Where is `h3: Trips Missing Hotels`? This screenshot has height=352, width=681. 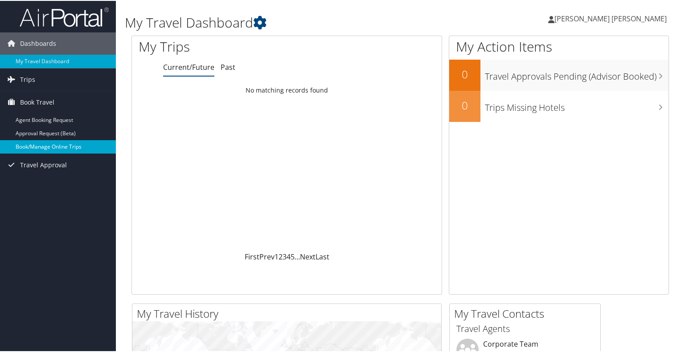
h3: Trips Missing Hotels is located at coordinates (577, 105).